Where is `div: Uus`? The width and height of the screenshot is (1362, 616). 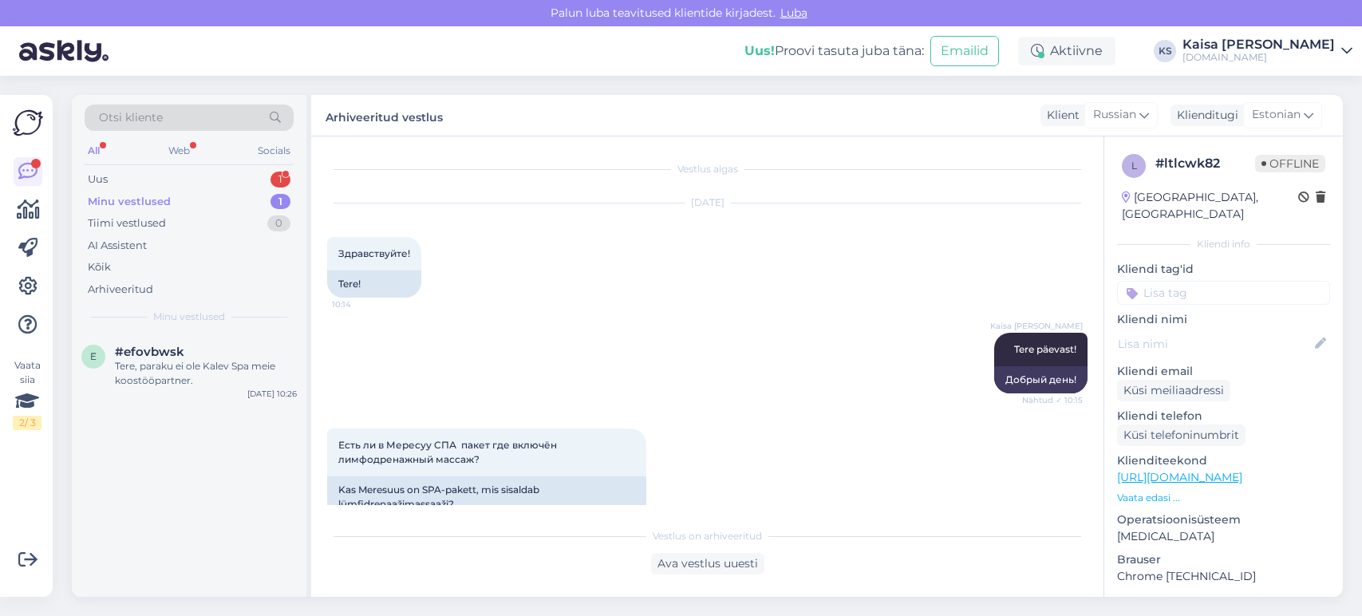
div: Uus is located at coordinates (97, 180).